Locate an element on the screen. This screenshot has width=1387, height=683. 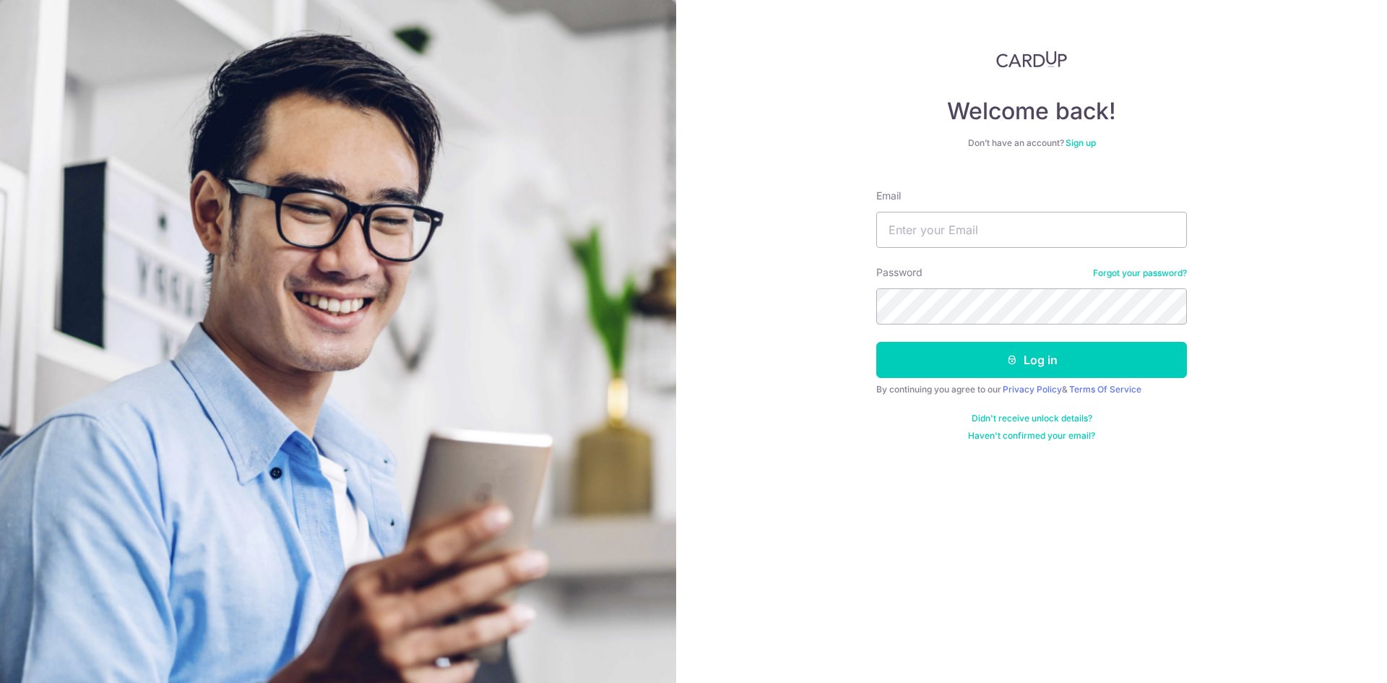
a: Sign up is located at coordinates (1081, 142).